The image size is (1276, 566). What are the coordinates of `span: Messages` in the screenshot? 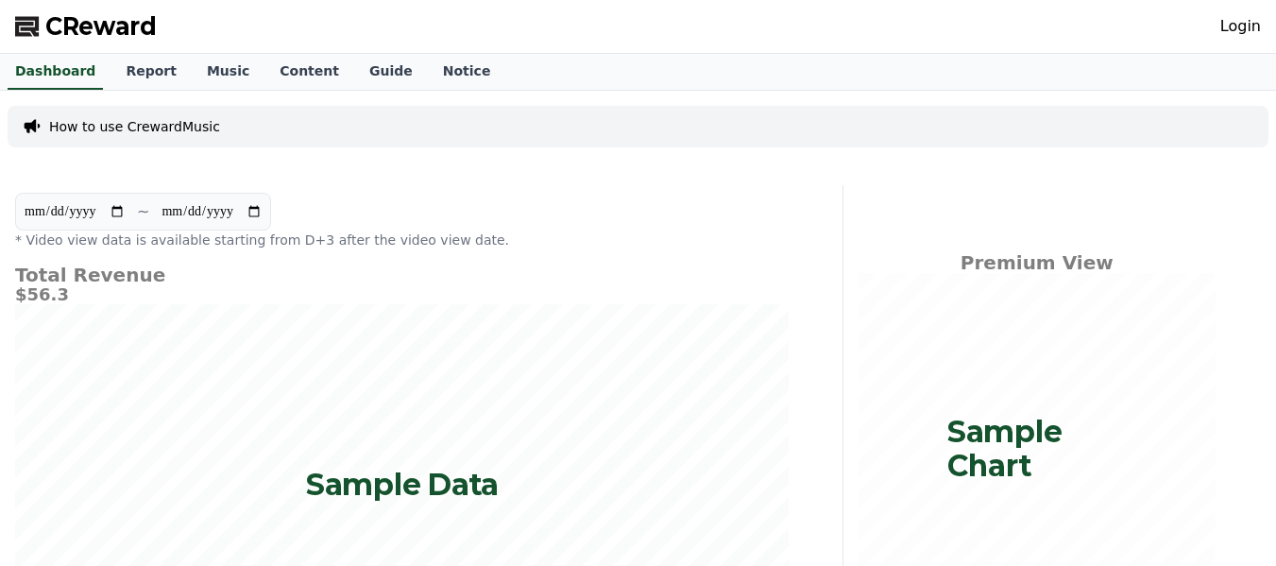 It's located at (184, 469).